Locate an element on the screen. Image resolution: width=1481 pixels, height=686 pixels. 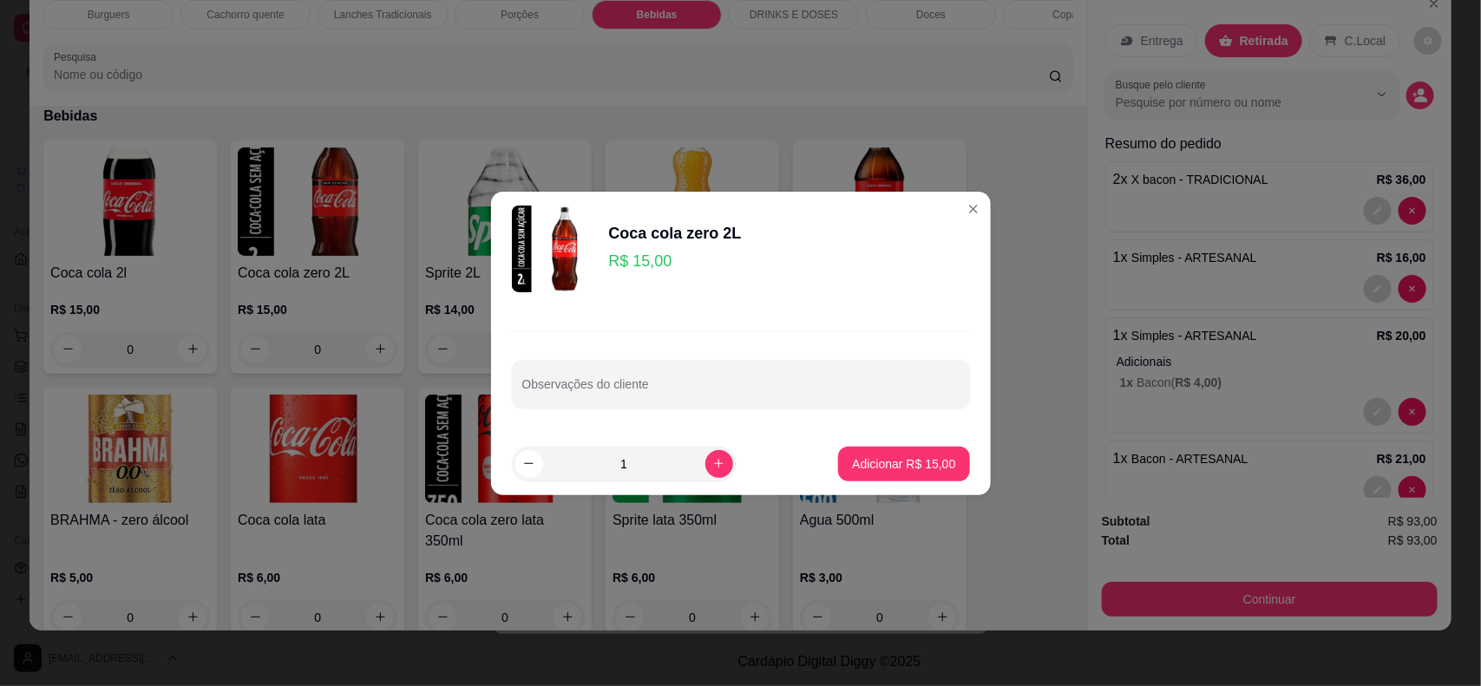
img: product-image is located at coordinates (555, 249).